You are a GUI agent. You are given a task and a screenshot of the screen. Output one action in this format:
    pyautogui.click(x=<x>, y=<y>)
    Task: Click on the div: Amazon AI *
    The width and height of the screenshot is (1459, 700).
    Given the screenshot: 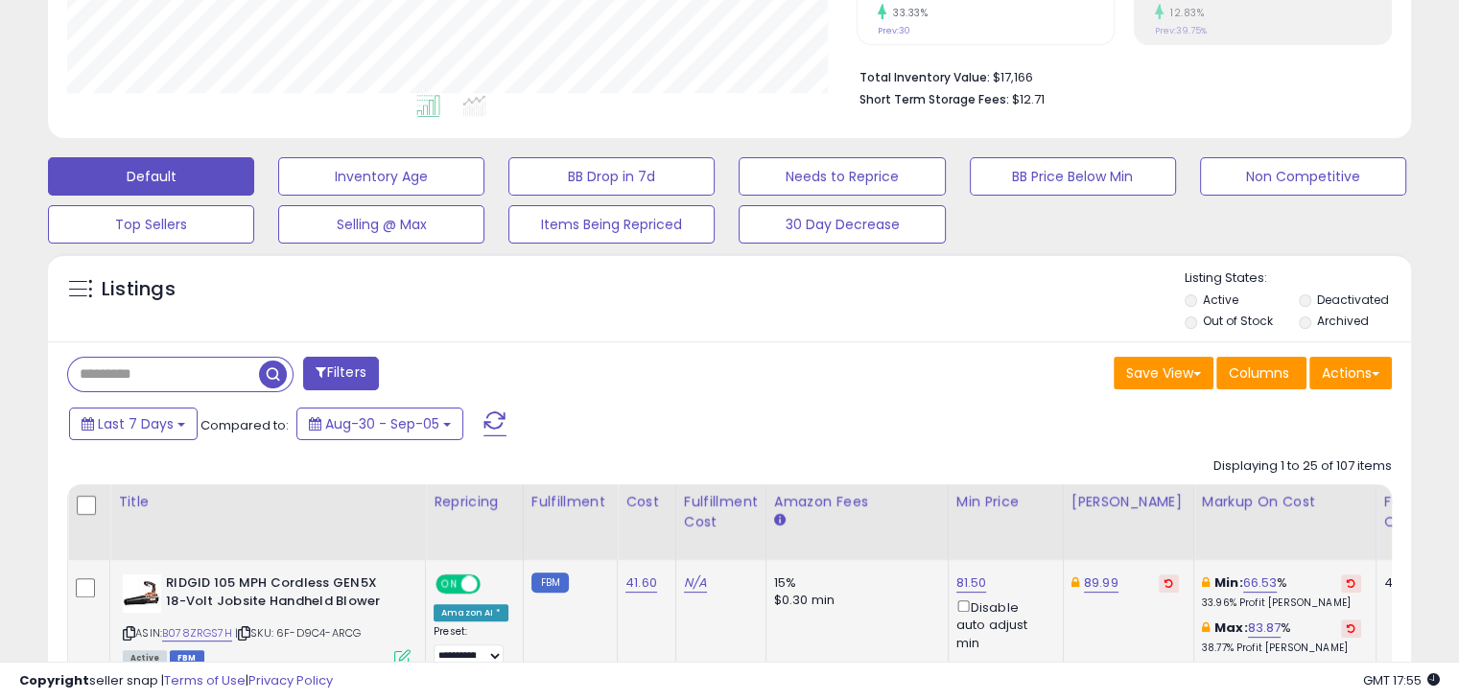 What is the action you would take?
    pyautogui.click(x=471, y=613)
    